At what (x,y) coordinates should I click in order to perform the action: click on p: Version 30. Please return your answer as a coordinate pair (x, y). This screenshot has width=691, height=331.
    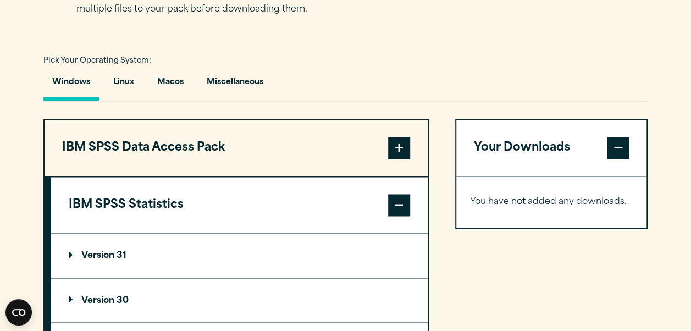
    Looking at the image, I should click on (98, 300).